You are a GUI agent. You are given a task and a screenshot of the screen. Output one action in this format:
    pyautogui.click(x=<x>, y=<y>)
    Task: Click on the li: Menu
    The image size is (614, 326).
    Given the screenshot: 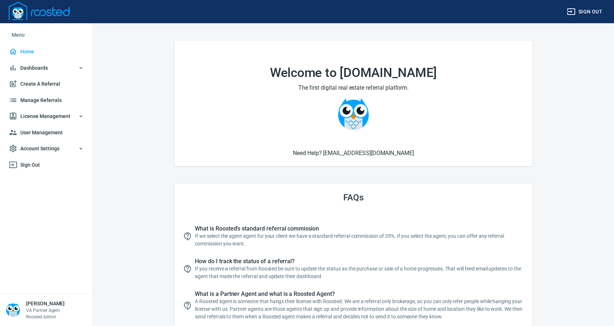 What is the action you would take?
    pyautogui.click(x=46, y=35)
    